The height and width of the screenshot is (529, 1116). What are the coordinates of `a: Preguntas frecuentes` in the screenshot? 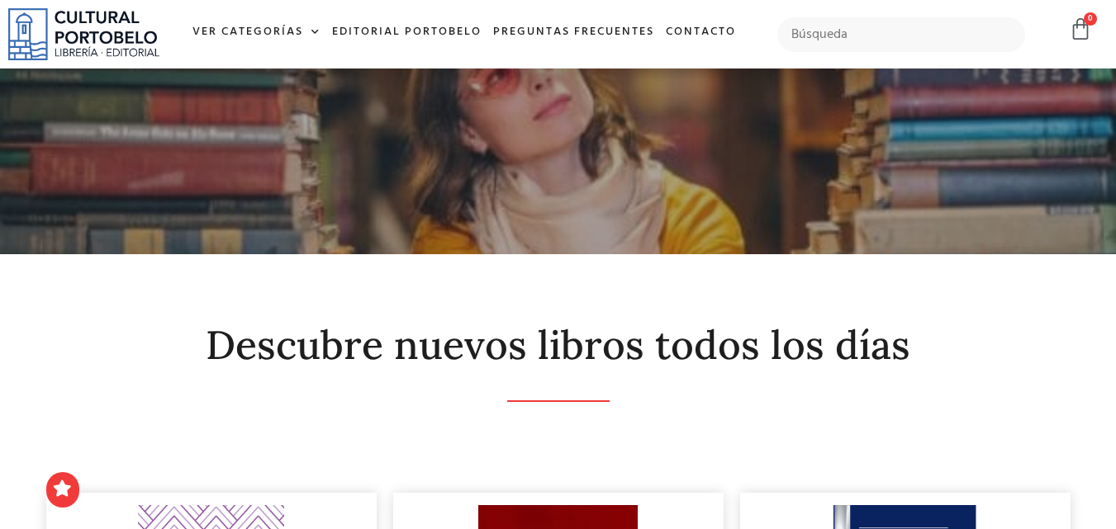 It's located at (573, 32).